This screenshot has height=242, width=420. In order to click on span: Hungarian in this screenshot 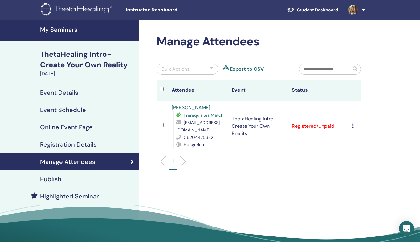, I will do `click(194, 145)`.